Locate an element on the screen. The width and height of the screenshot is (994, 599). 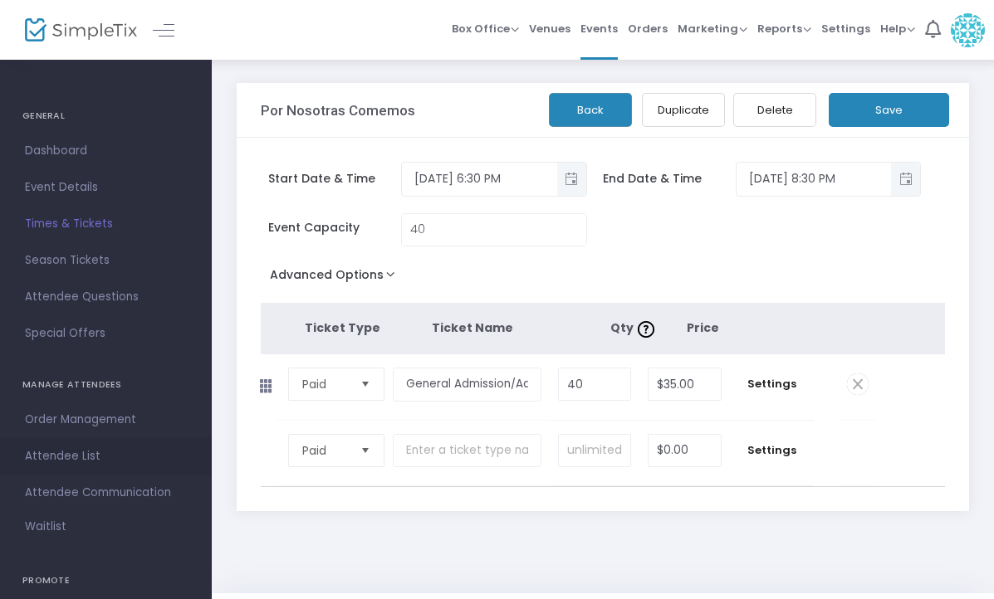
button: Advanced Options is located at coordinates (335, 278).